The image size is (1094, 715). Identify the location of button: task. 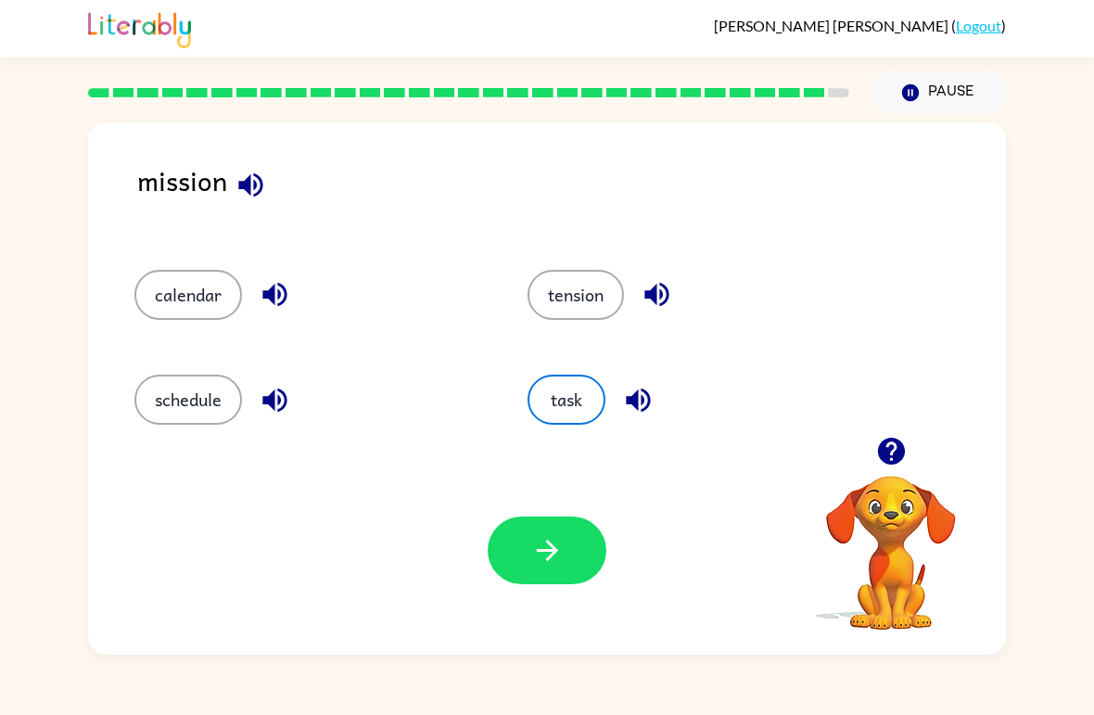
(567, 400).